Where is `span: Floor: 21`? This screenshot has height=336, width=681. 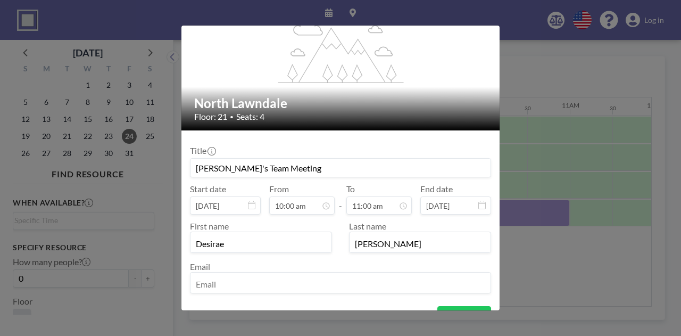 span: Floor: 21 is located at coordinates (211, 116).